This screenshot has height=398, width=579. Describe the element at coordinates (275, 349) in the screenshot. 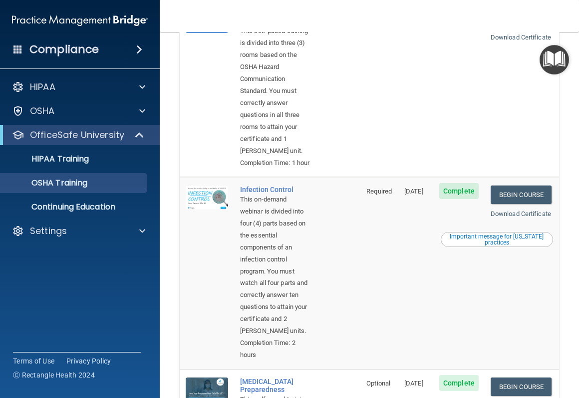

I see `div: Completion Time: 2 hours` at that location.